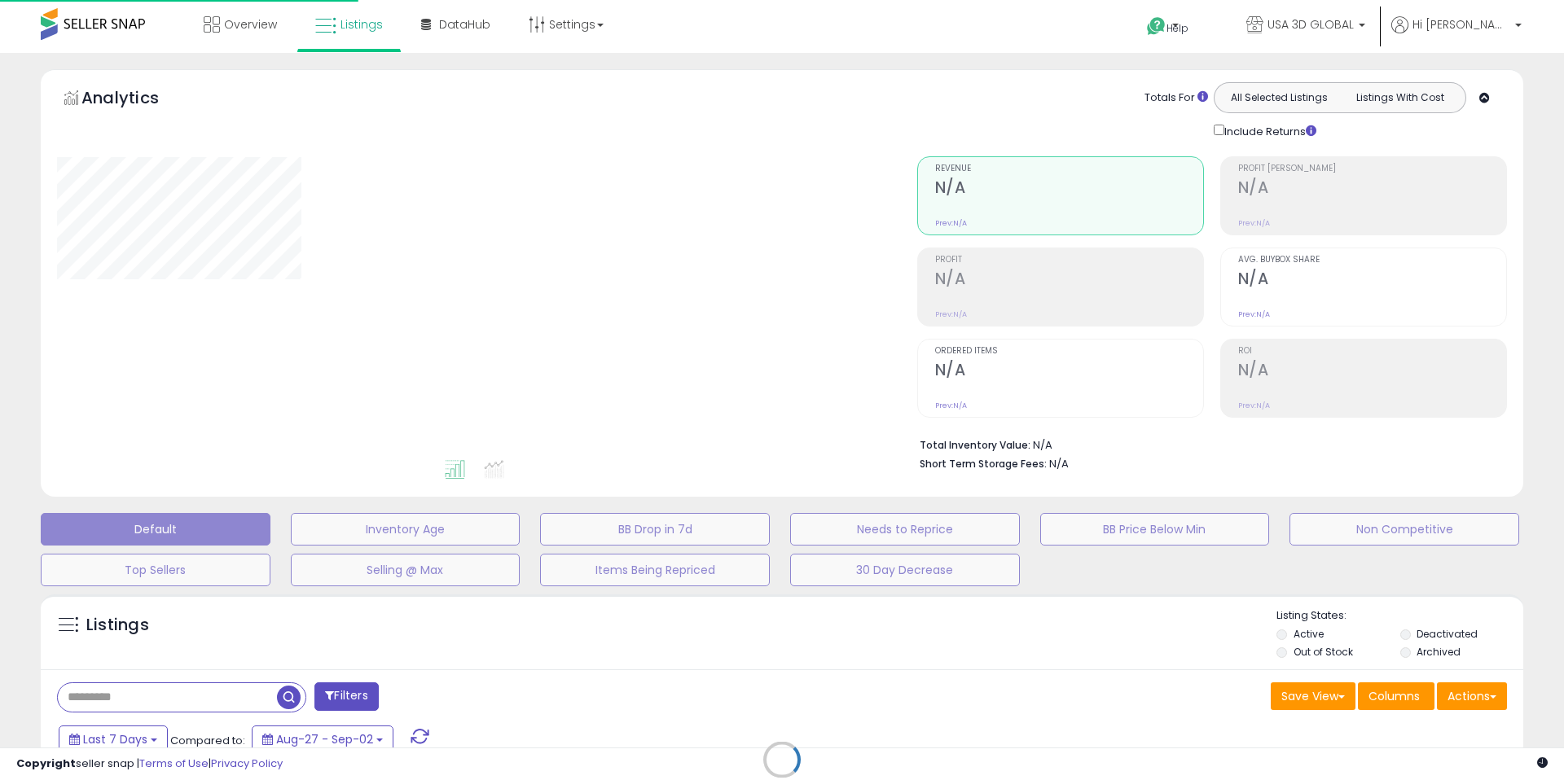 This screenshot has width=1564, height=780. Describe the element at coordinates (136, 99) in the screenshot. I see `h5: Analytics` at that location.